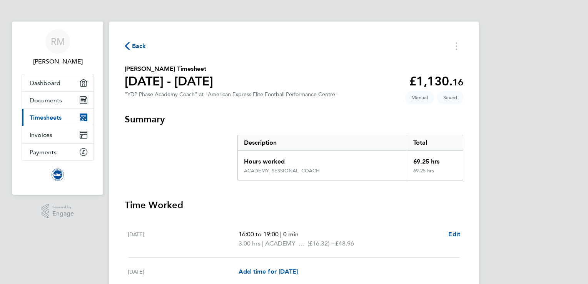 This screenshot has width=588, height=284. Describe the element at coordinates (135, 46) in the screenshot. I see `button: Back` at that location.